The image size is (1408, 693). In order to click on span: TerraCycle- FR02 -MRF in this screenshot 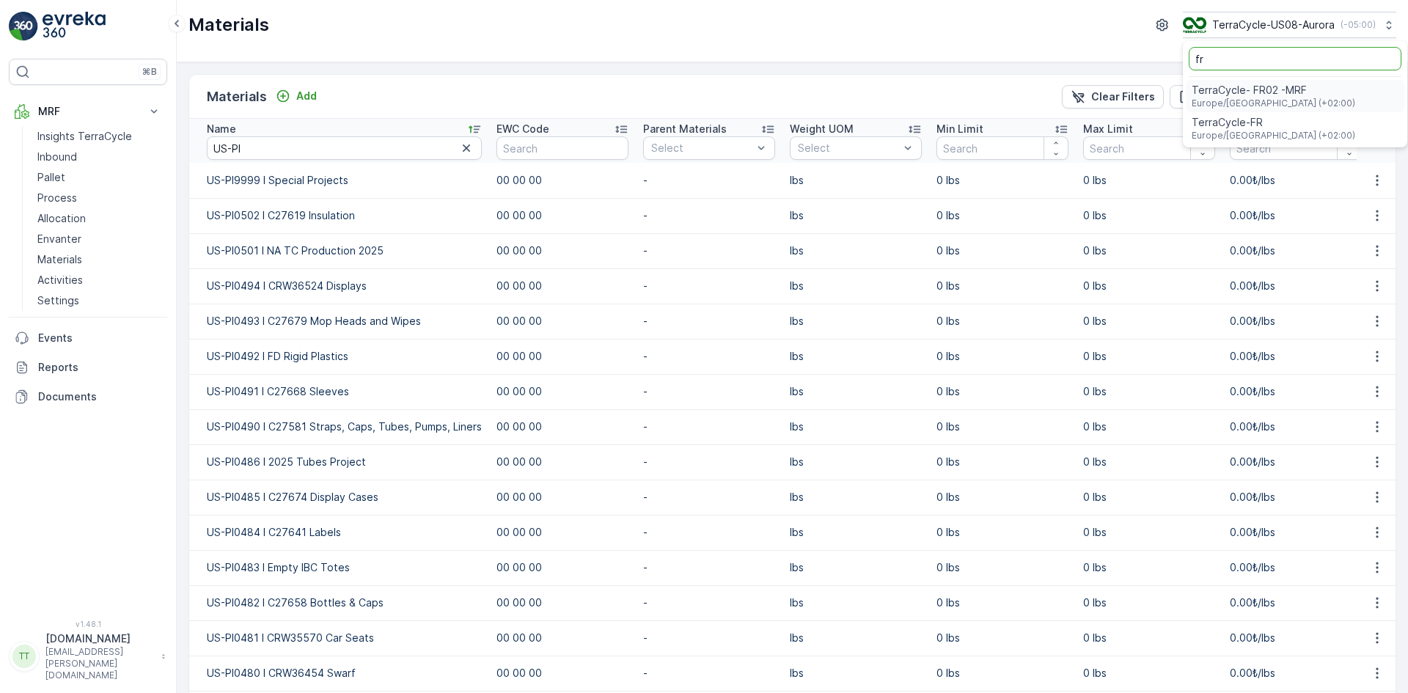, I will do `click(1273, 90)`.